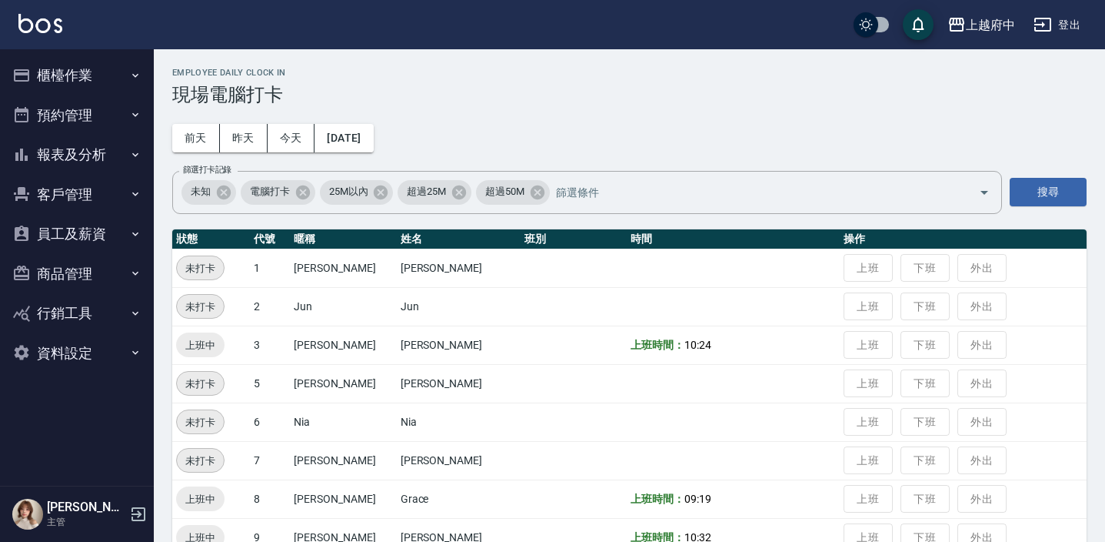  Describe the element at coordinates (574, 239) in the screenshot. I see `th: 班別` at that location.